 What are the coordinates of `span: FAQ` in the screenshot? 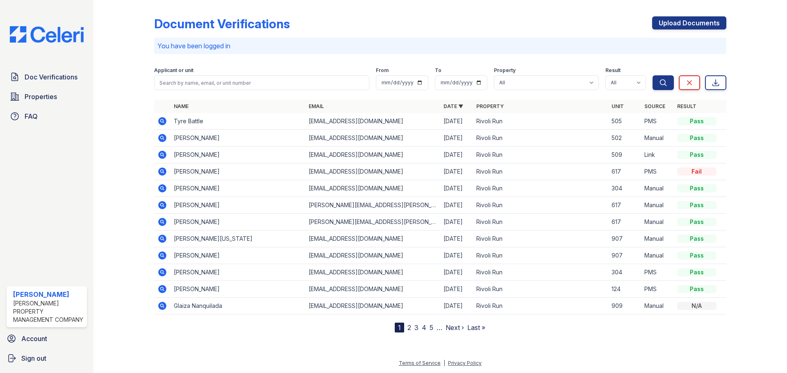 It's located at (31, 116).